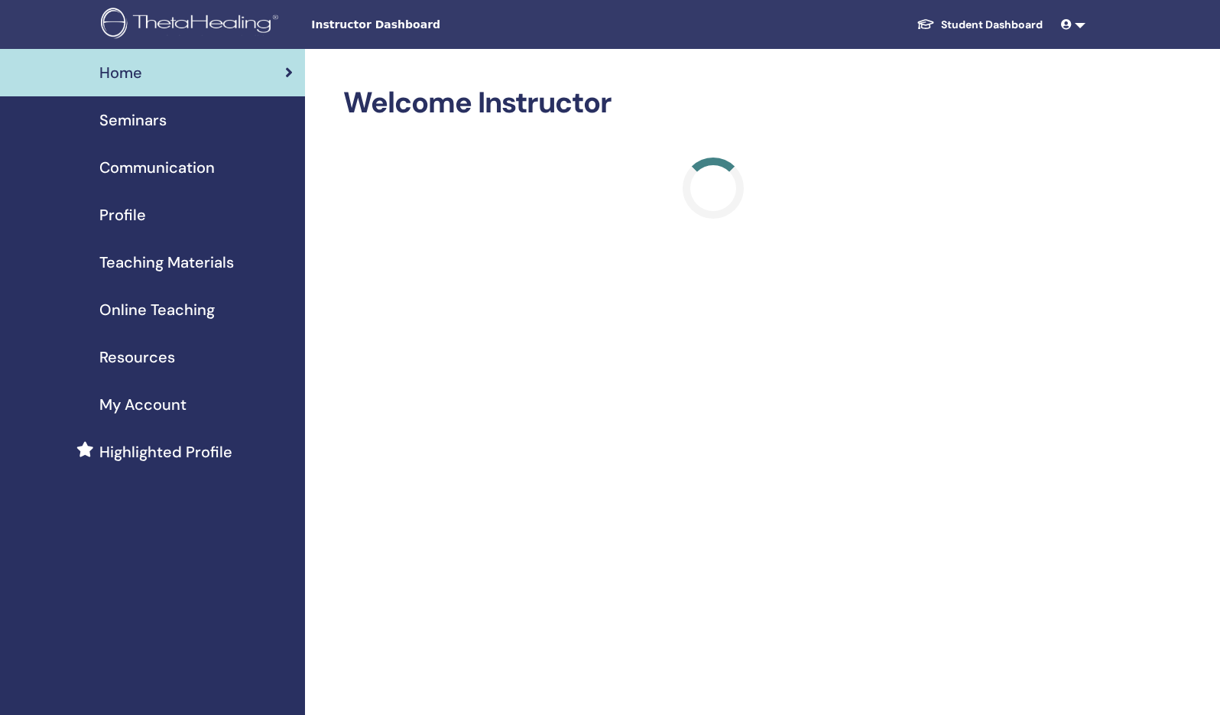 This screenshot has height=715, width=1220. I want to click on img: graduation-cap-white.svg, so click(926, 24).